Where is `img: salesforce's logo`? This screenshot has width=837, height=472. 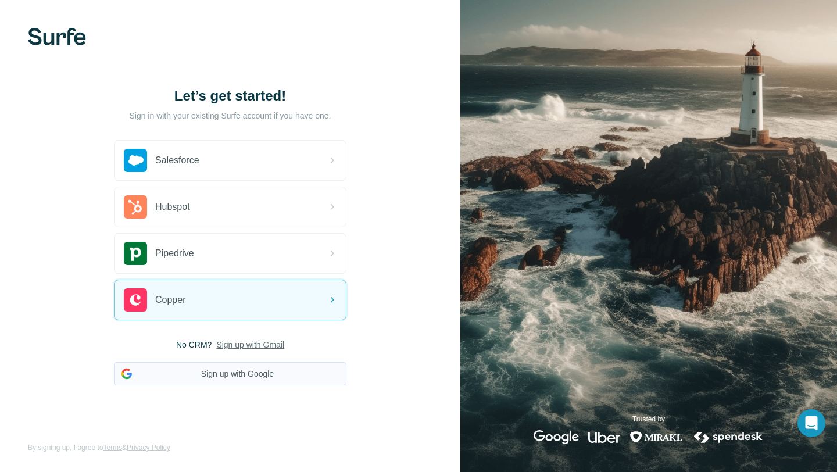
img: salesforce's logo is located at coordinates (135, 160).